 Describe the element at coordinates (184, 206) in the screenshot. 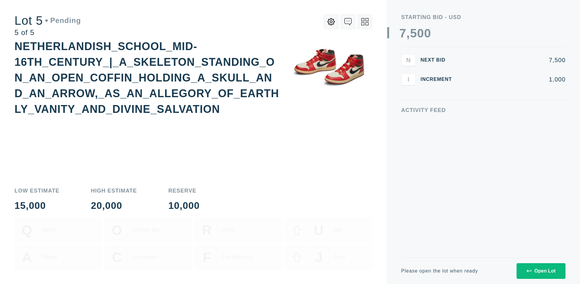

I see `div: 10,000` at that location.